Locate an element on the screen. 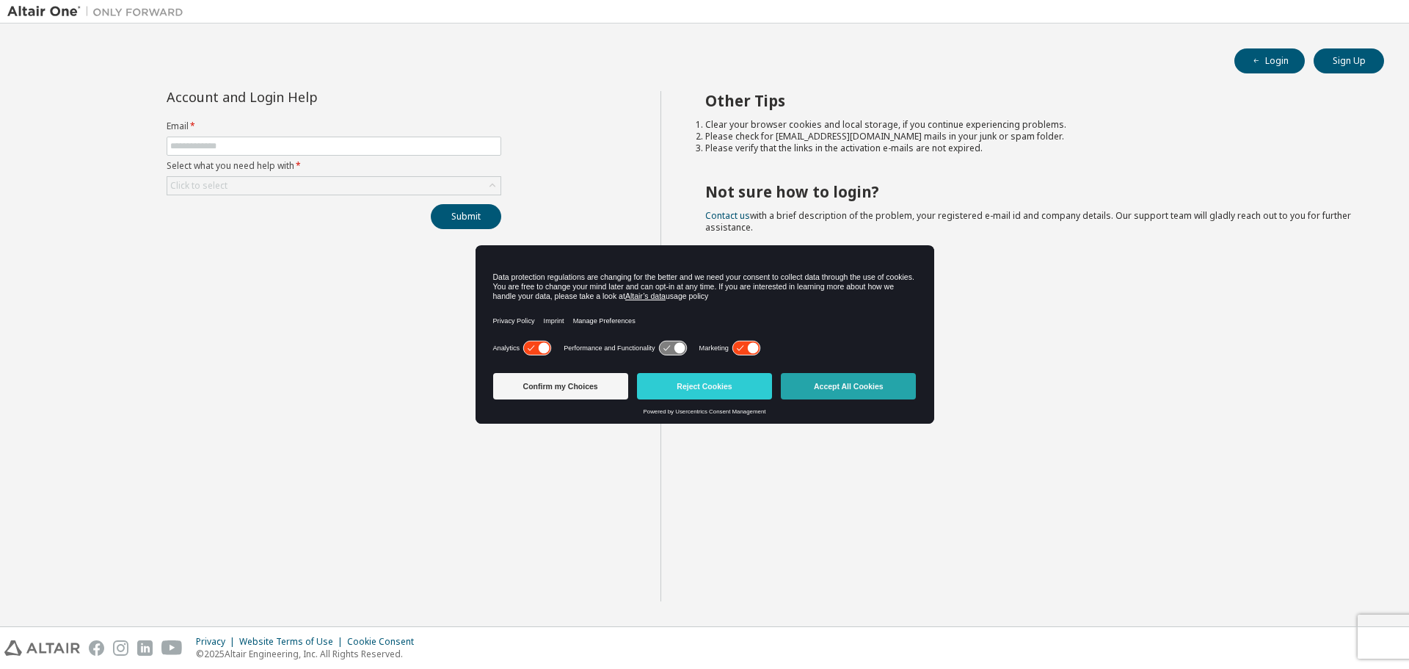 Image resolution: width=1409 pixels, height=669 pixels. div: Cookie Consent is located at coordinates (385, 641).